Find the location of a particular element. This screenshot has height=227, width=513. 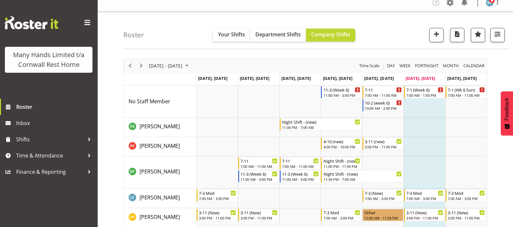

div: Fairbrother, Deborah"s event - Night Shift - (new) Begin From Thursday, August 14, 2025 at 11:00:... is located at coordinates (341, 163).